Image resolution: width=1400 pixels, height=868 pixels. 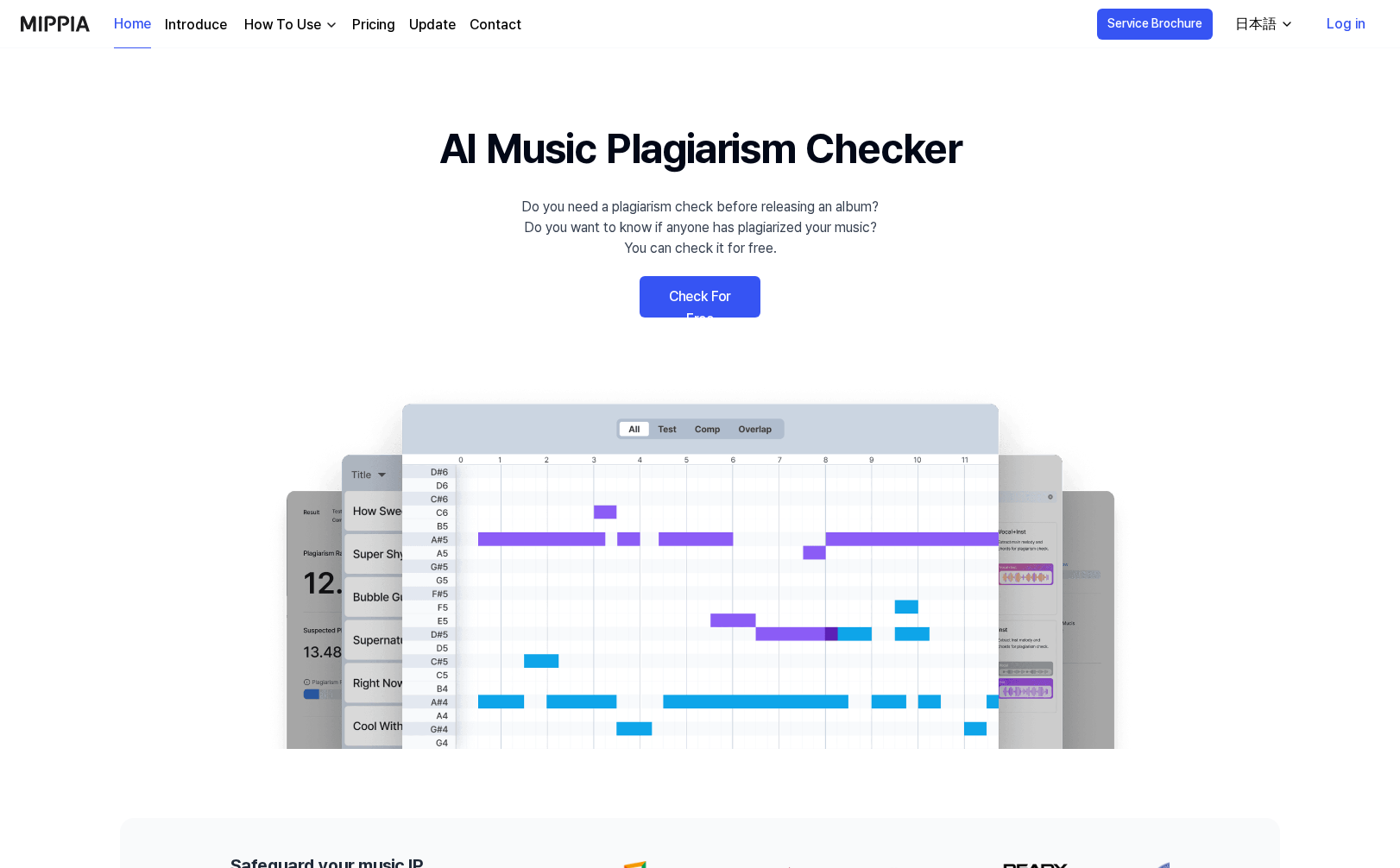 What do you see at coordinates (432, 25) in the screenshot?
I see `a: Update` at bounding box center [432, 25].